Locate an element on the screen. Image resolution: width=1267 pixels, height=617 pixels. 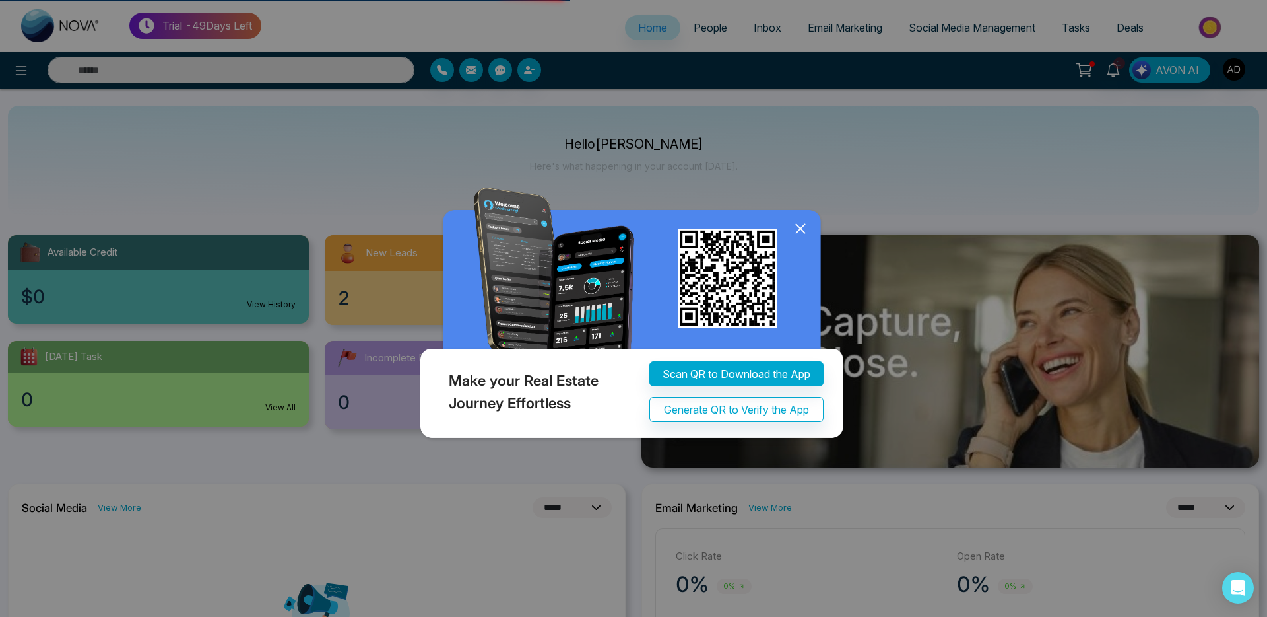
button: Scan QR to Download the App is located at coordinates (737, 374).